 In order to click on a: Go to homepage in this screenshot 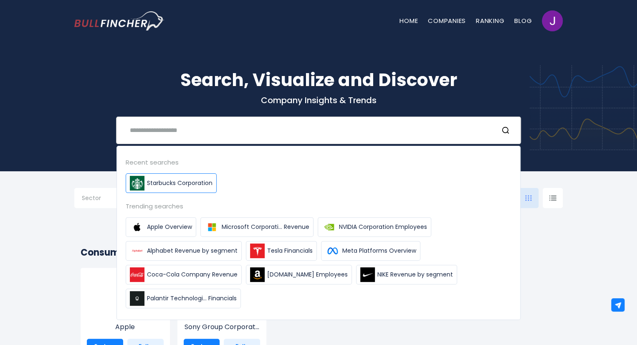, I will do `click(119, 21)`.